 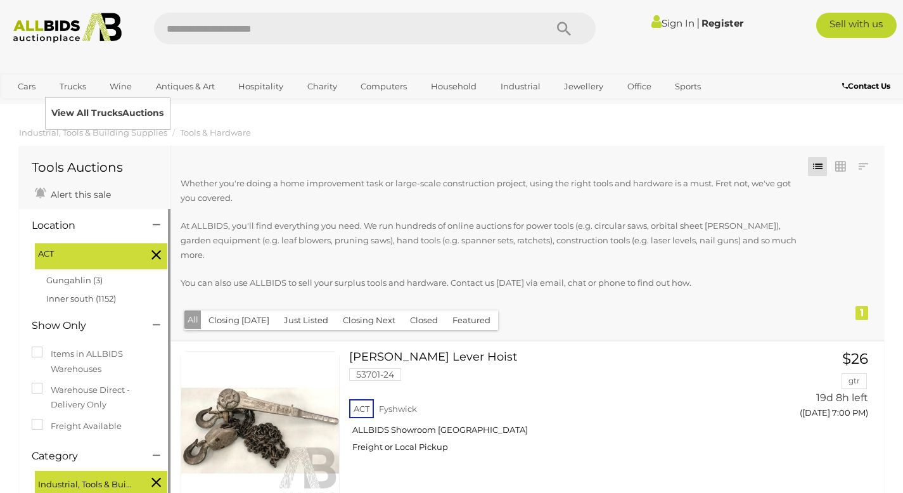 I want to click on a: Trucks, so click(x=73, y=86).